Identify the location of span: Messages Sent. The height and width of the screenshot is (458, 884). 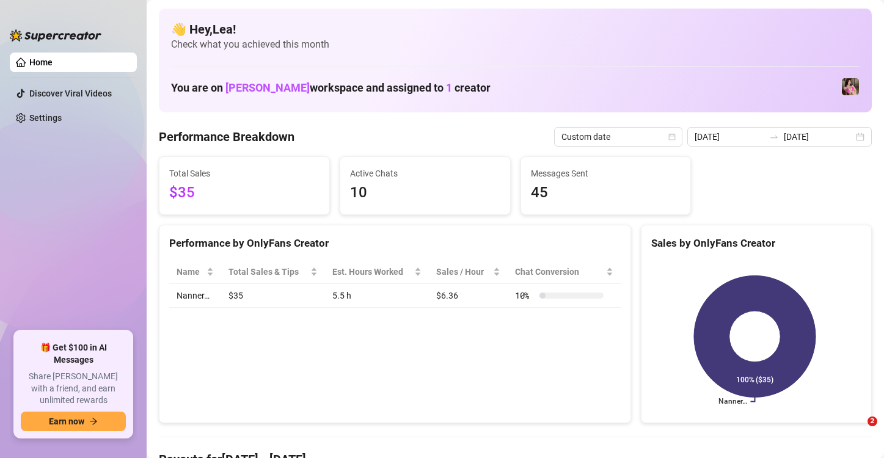
(606, 174).